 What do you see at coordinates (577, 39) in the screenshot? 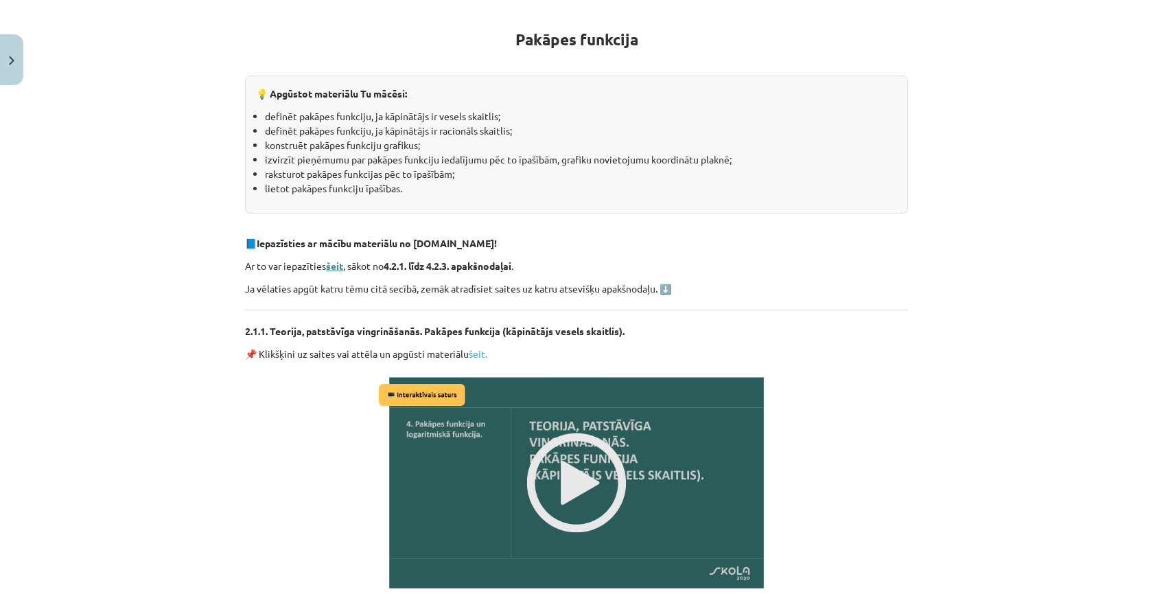
I see `strong: Pakāpes funkcija` at bounding box center [577, 39].